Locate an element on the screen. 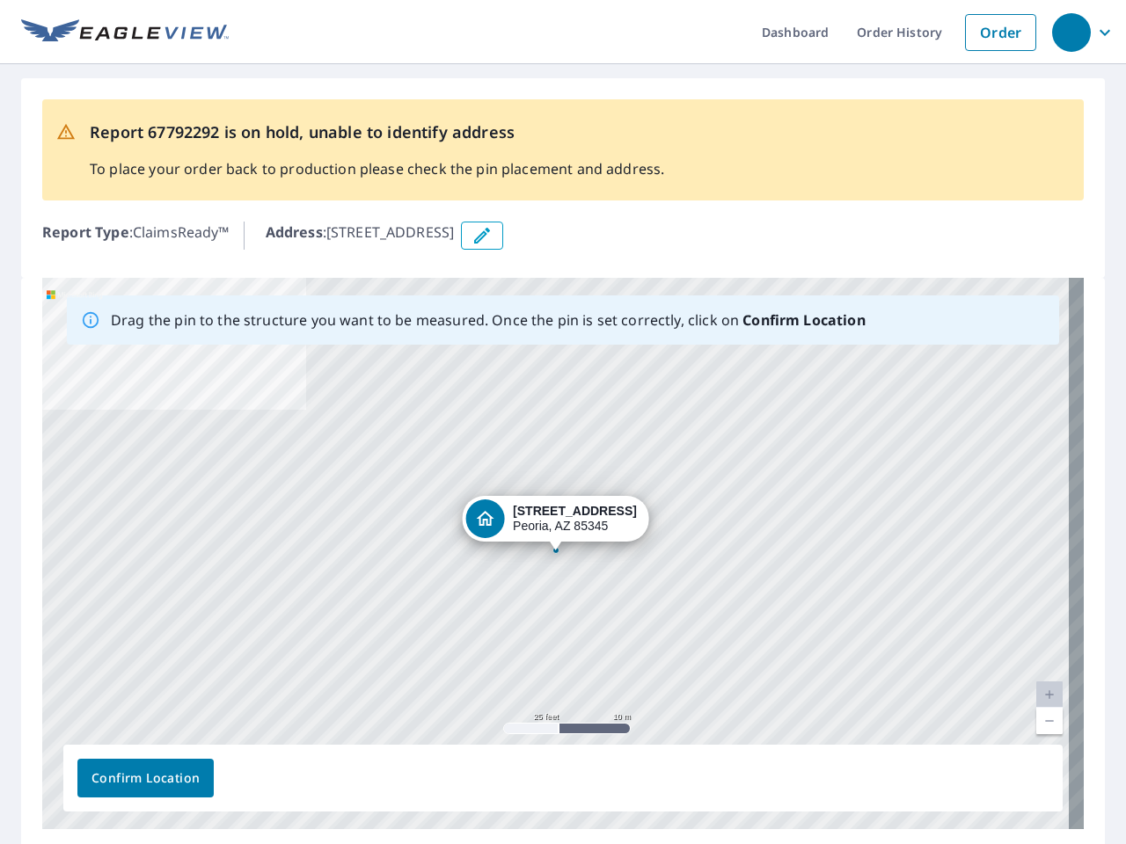  img: EV Logo is located at coordinates (125, 33).